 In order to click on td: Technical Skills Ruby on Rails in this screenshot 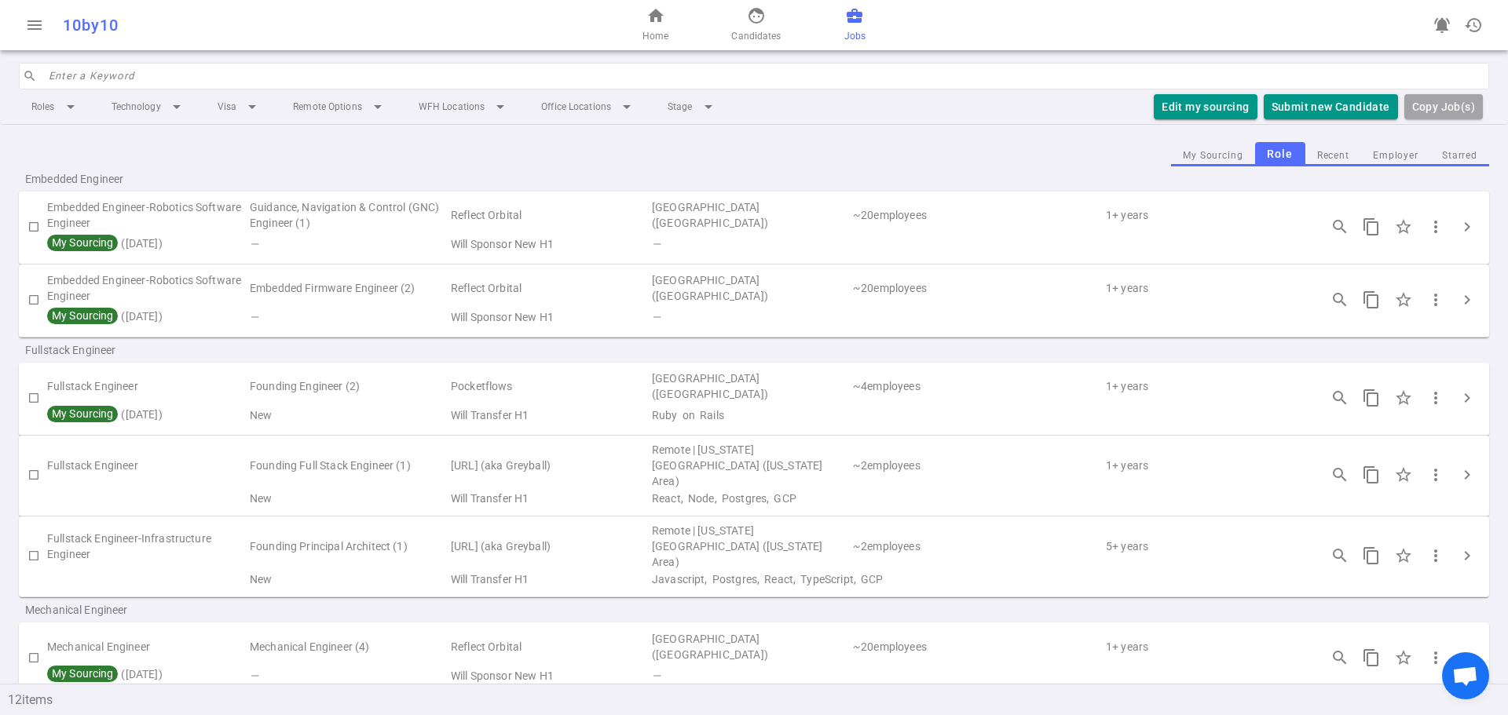, I will do `click(978, 415)`.